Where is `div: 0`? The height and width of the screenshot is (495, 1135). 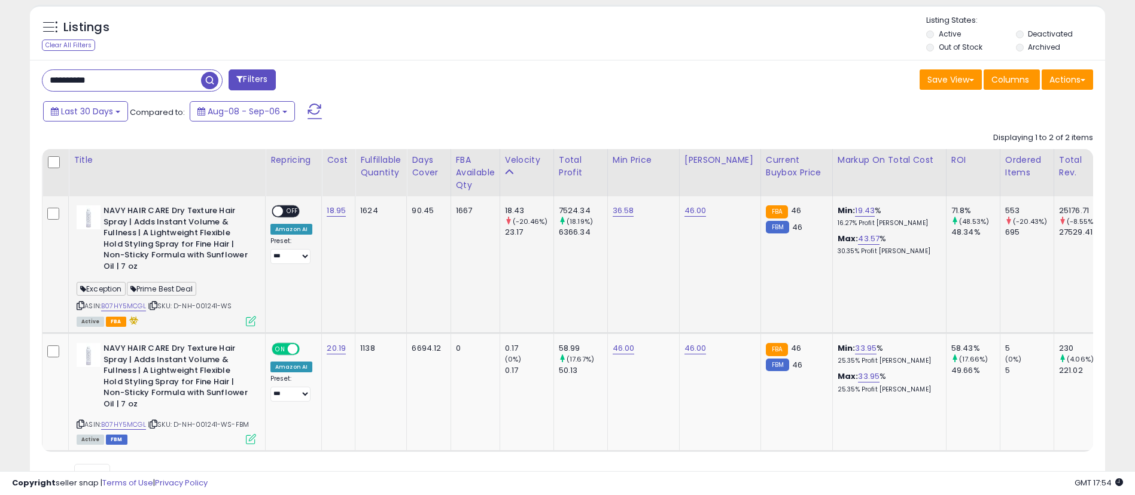 div: 0 is located at coordinates (473, 348).